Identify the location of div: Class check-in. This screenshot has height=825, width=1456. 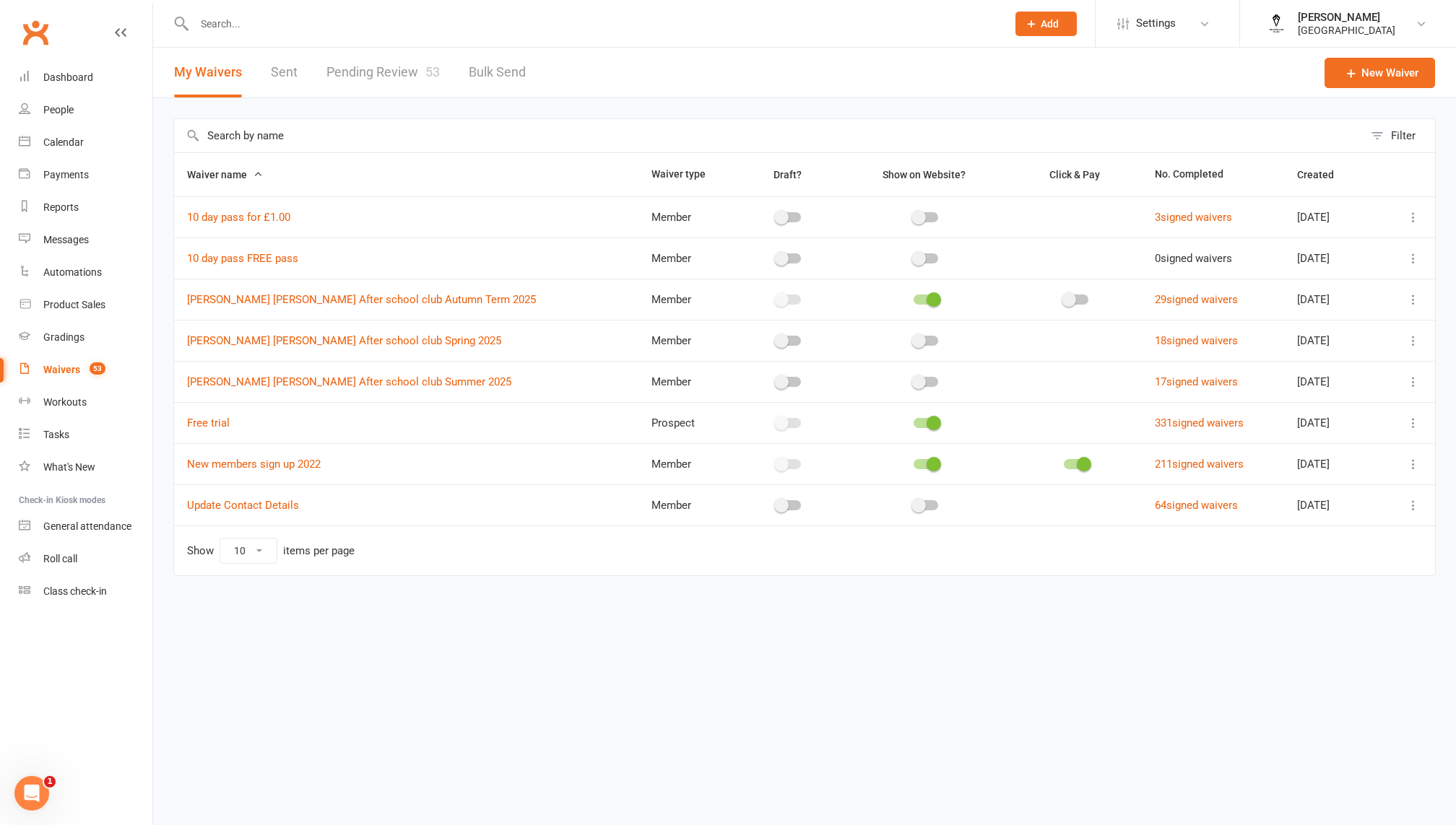
(75, 591).